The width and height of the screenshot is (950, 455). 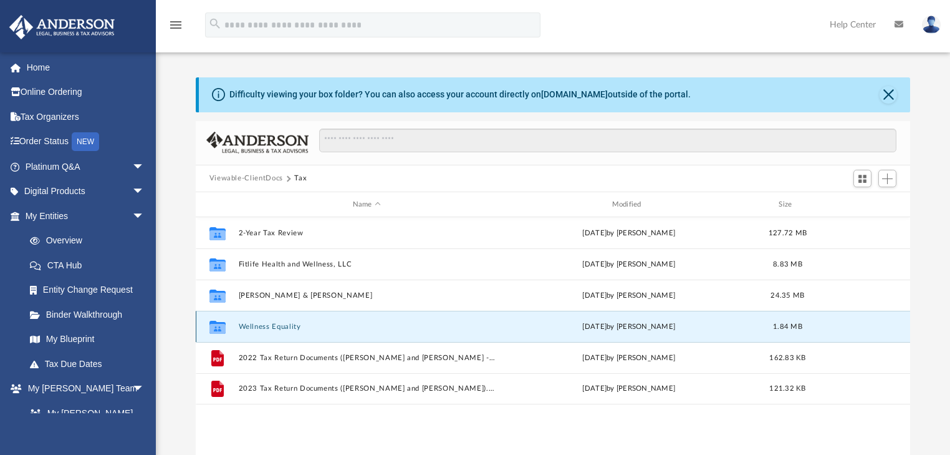 What do you see at coordinates (787, 388) in the screenshot?
I see `span: 121.32 KB` at bounding box center [787, 388].